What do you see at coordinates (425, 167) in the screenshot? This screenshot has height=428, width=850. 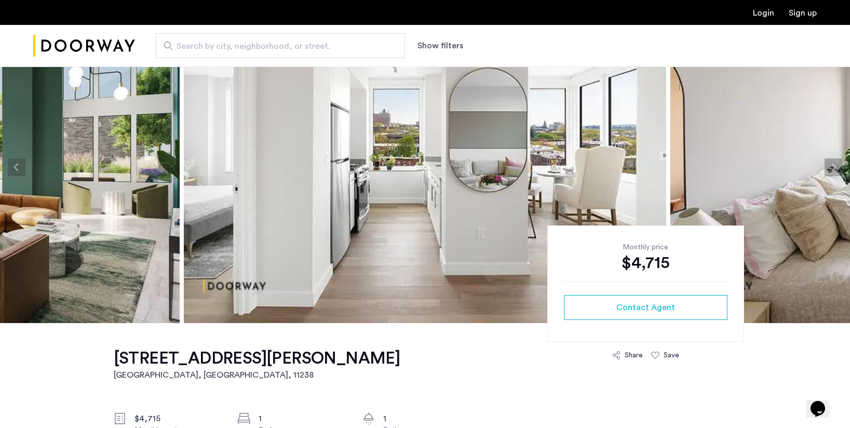 I see `img: apartment` at bounding box center [425, 167].